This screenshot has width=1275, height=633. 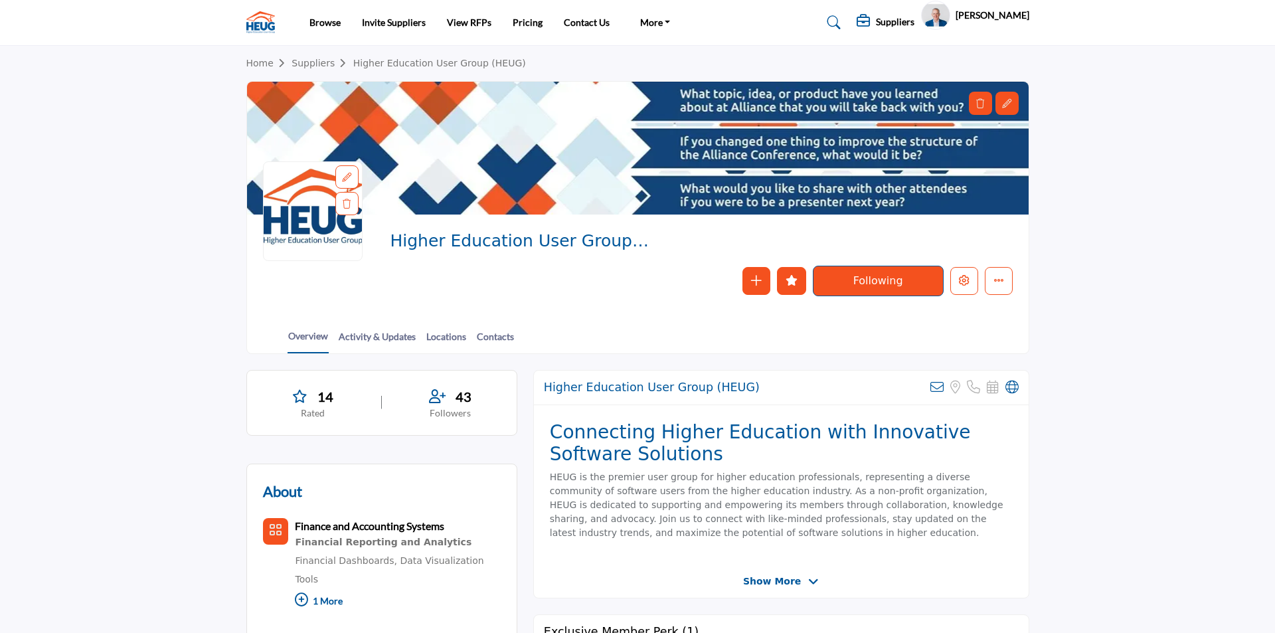 What do you see at coordinates (389, 570) in the screenshot?
I see `a: Data Visualization Tools` at bounding box center [389, 570].